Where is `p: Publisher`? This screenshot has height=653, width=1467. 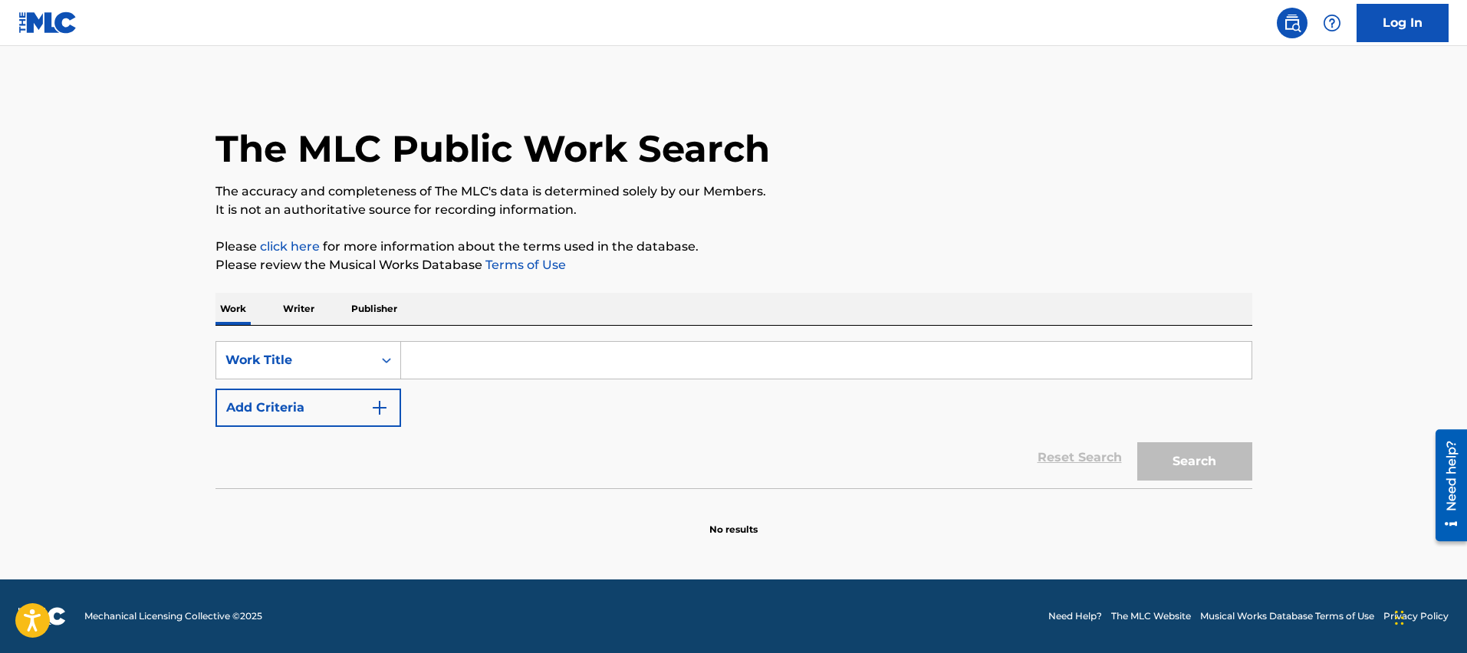 p: Publisher is located at coordinates (374, 309).